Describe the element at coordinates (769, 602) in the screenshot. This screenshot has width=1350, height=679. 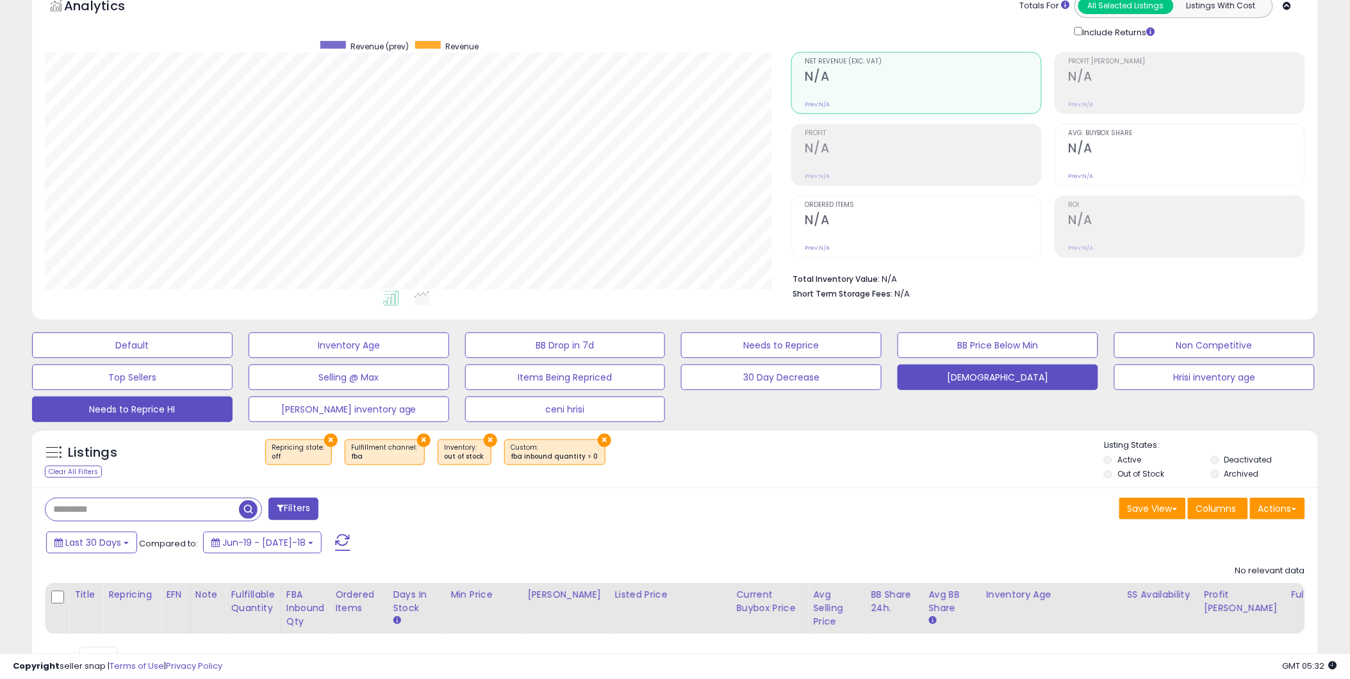
I see `div: Current Buybox Price` at that location.